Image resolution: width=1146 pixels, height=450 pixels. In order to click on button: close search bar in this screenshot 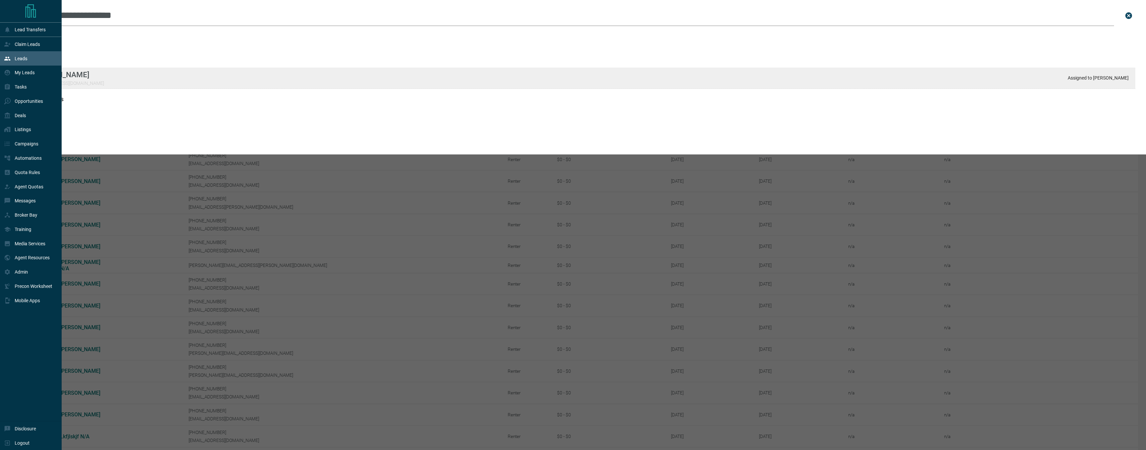, I will do `click(1128, 16)`.